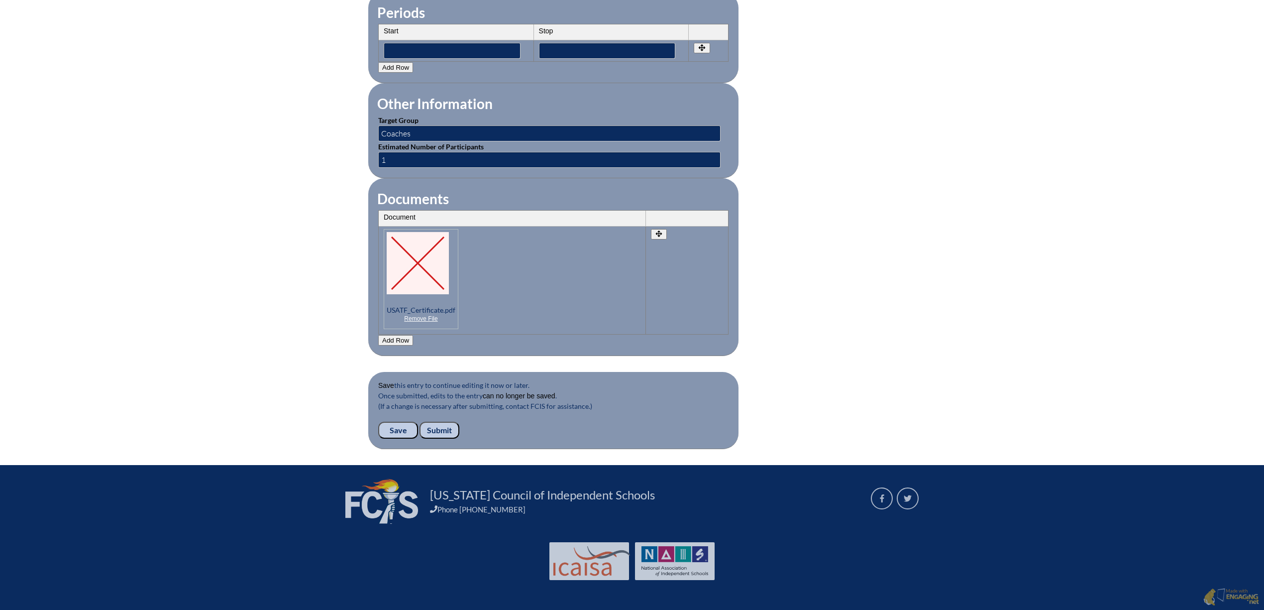 This screenshot has width=1264, height=610. What do you see at coordinates (675, 561) in the screenshot?
I see `img: NAIS Logo` at bounding box center [675, 561].